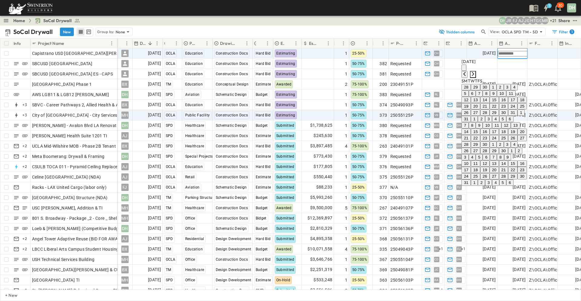  What do you see at coordinates (473, 74) in the screenshot?
I see `button: Next month` at bounding box center [473, 74].